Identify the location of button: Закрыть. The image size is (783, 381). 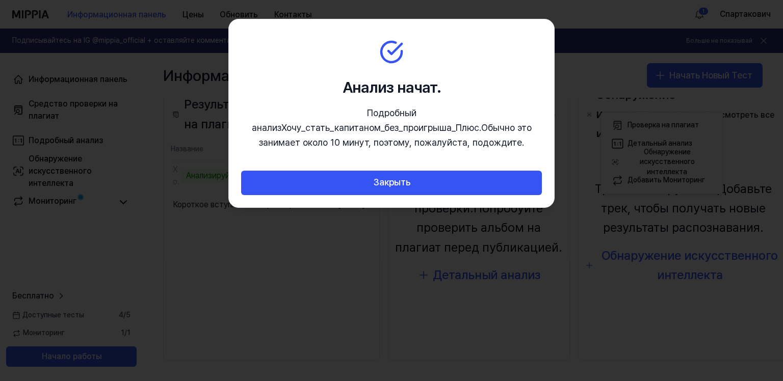
(392, 183).